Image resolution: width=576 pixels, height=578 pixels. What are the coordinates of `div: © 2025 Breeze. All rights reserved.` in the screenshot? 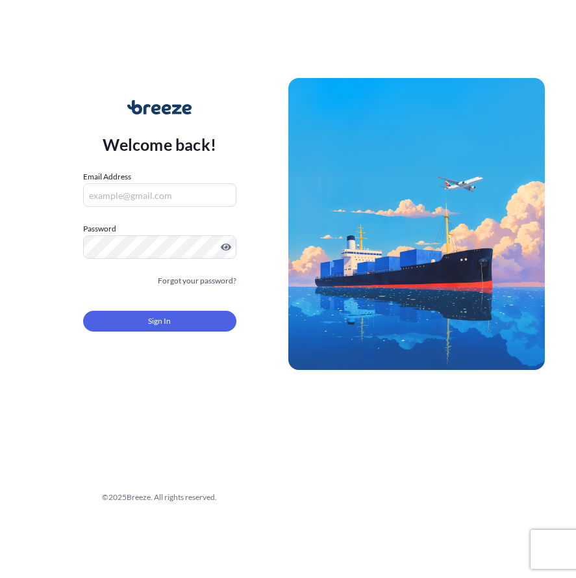 It's located at (160, 497).